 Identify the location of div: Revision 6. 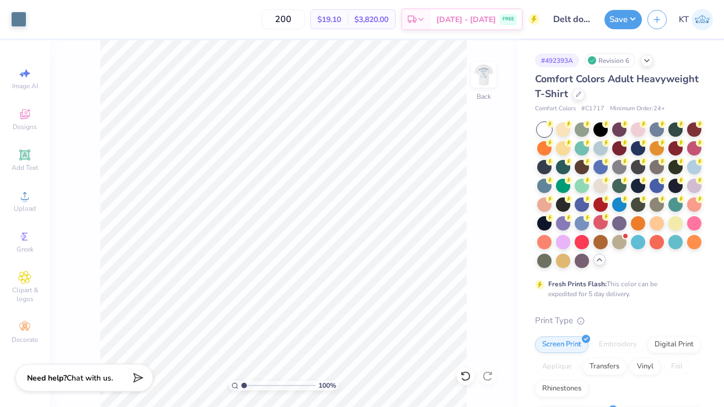
(610, 60).